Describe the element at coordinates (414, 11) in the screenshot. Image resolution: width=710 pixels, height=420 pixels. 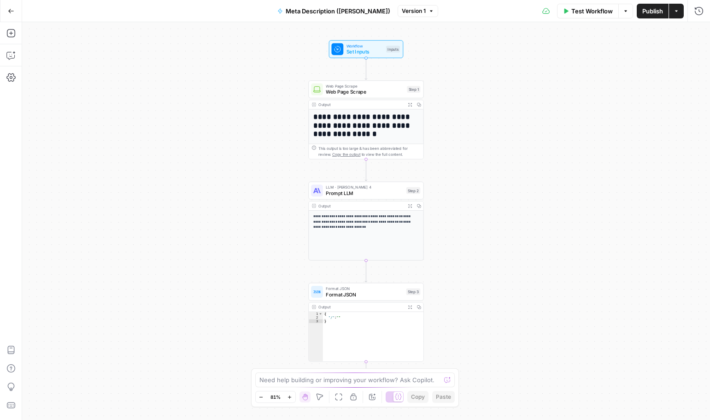
I see `span: Version 1` at that location.